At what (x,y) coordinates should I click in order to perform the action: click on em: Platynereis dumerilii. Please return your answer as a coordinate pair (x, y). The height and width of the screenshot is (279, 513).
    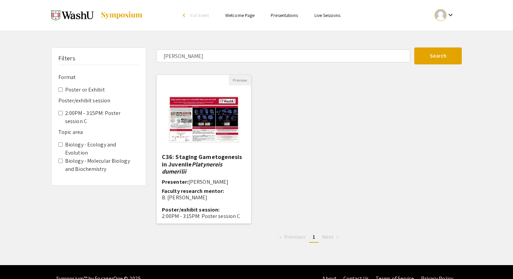
    Looking at the image, I should click on (192, 168).